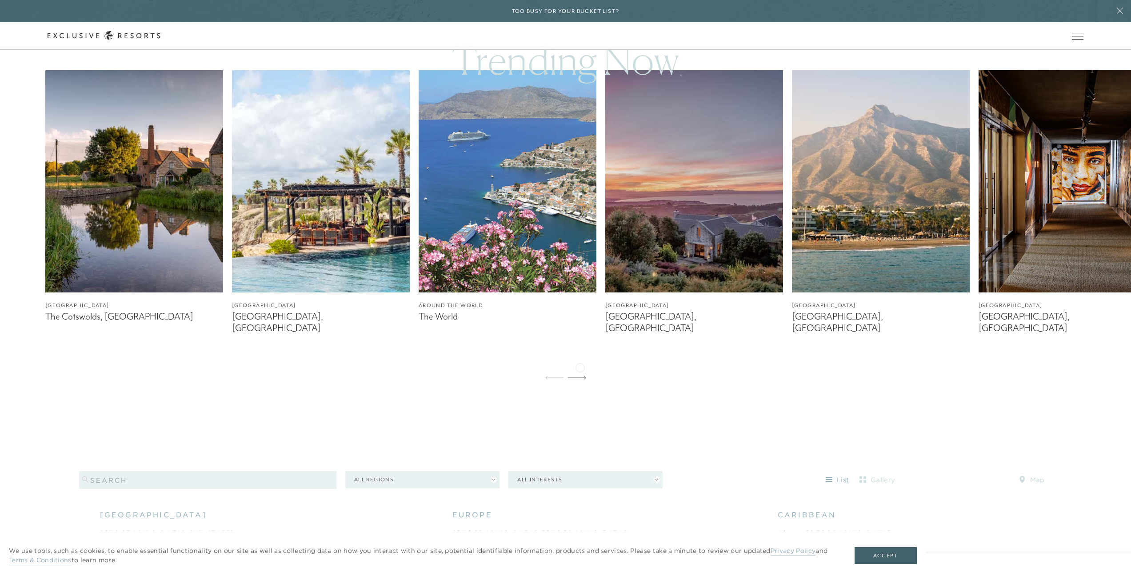 Image resolution: width=1131 pixels, height=580 pixels. Describe the element at coordinates (886, 556) in the screenshot. I see `button: Accept` at that location.